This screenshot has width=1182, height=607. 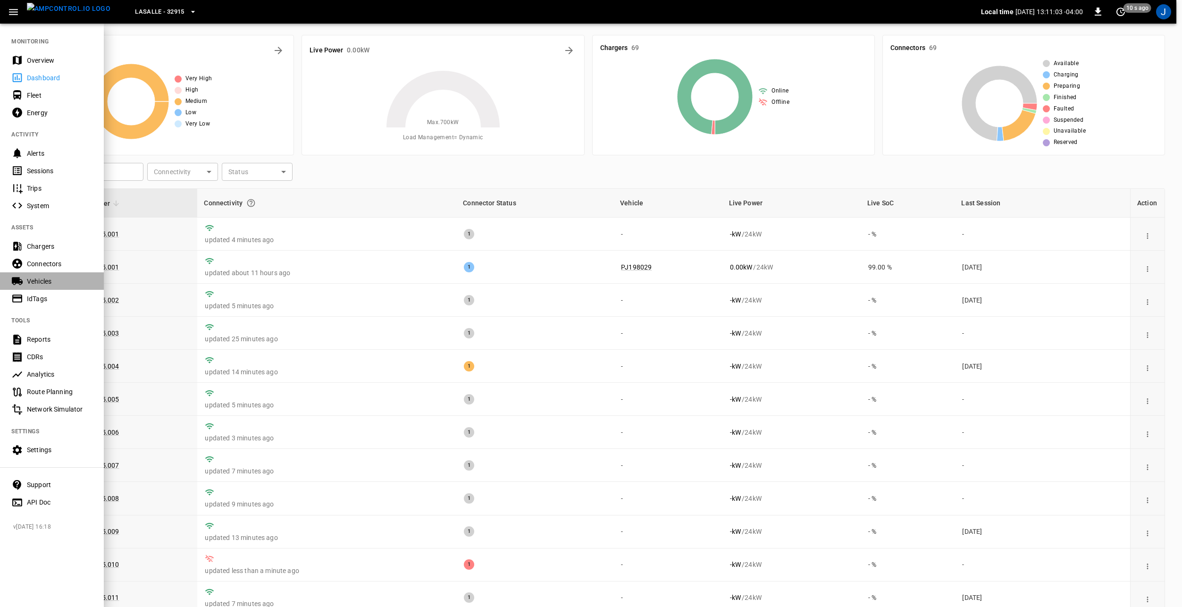 What do you see at coordinates (59, 60) in the screenshot?
I see `div: Overview` at bounding box center [59, 60].